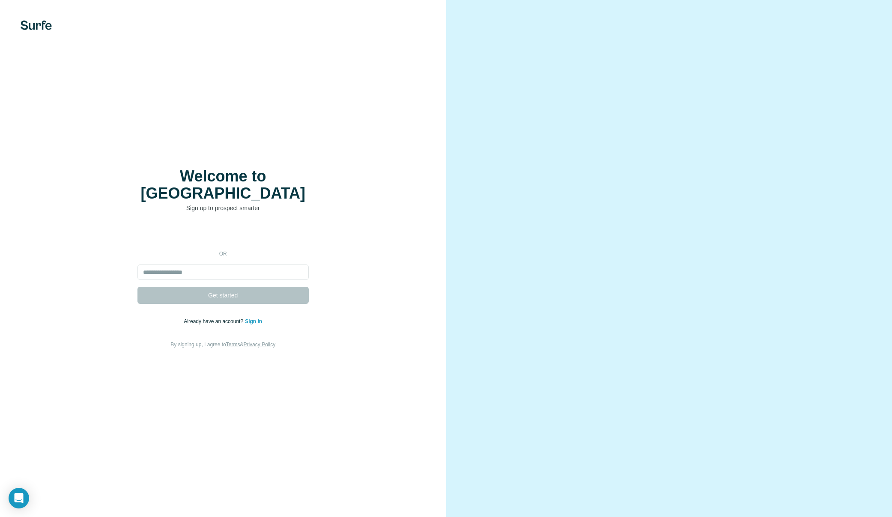  Describe the element at coordinates (223, 208) in the screenshot. I see `p: Sign up to prospect smarter` at that location.